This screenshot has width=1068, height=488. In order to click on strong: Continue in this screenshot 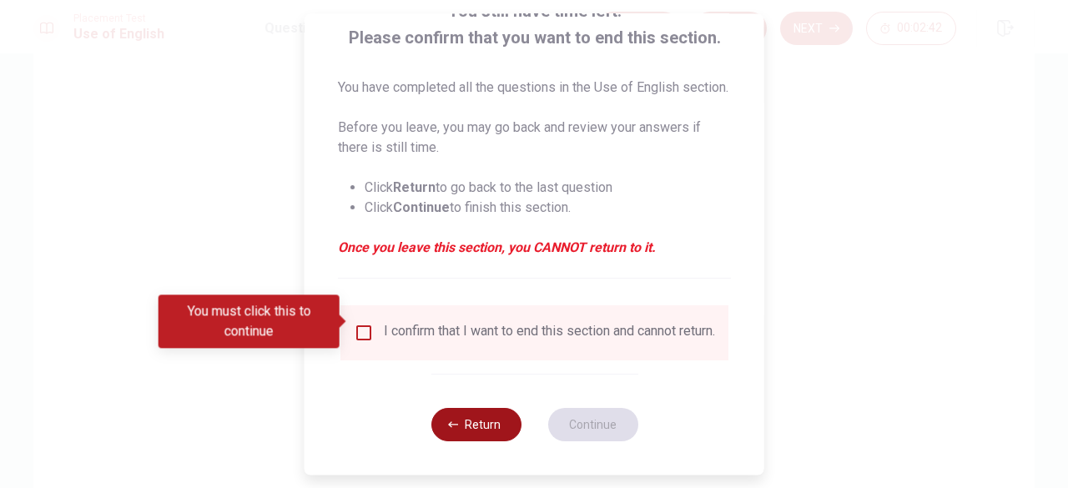, I will do `click(421, 207)`.